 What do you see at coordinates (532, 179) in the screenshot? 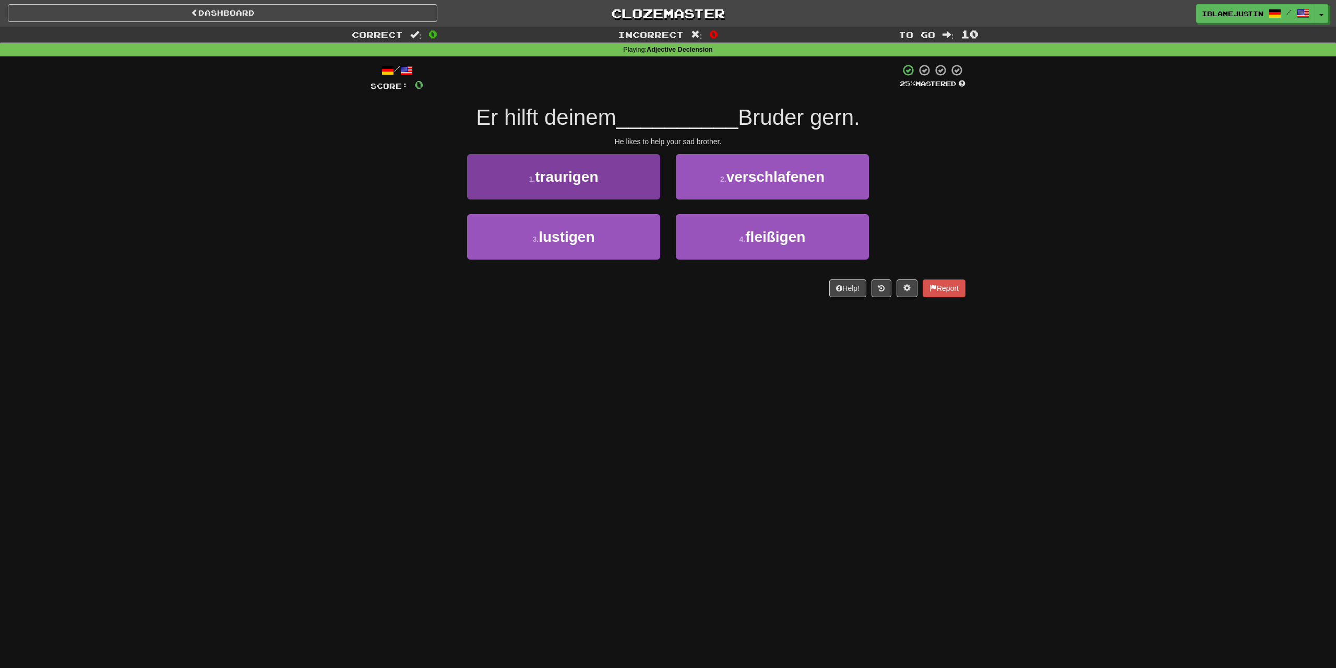
I see `small: 1 .` at bounding box center [532, 179].